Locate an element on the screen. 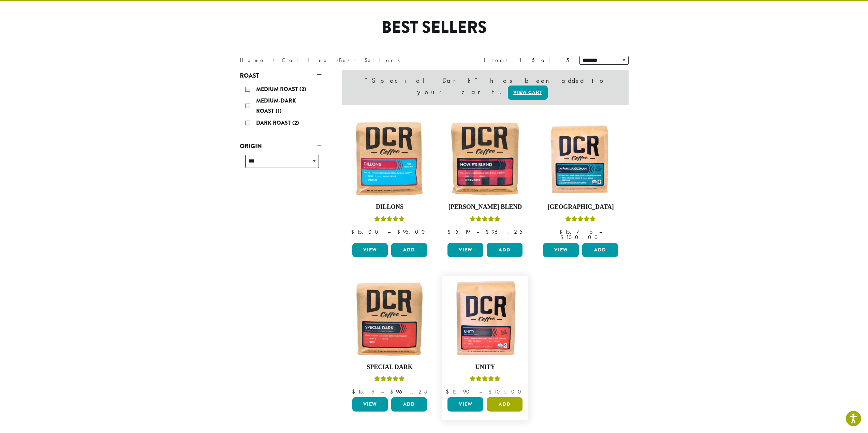 This screenshot has height=433, width=868. bdi: 100.00 is located at coordinates (580, 237).